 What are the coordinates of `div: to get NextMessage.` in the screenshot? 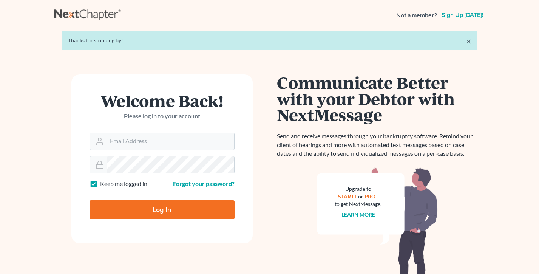 It's located at (358, 204).